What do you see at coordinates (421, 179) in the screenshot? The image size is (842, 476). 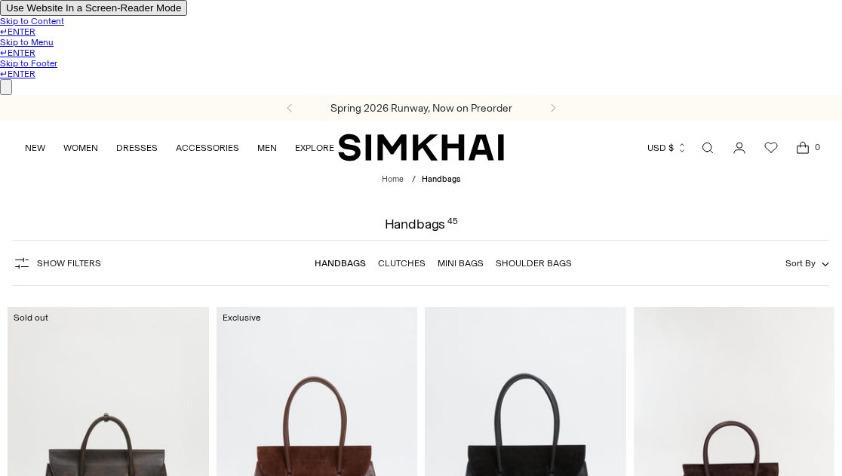 I see `nav: breadcrumbs` at bounding box center [421, 179].